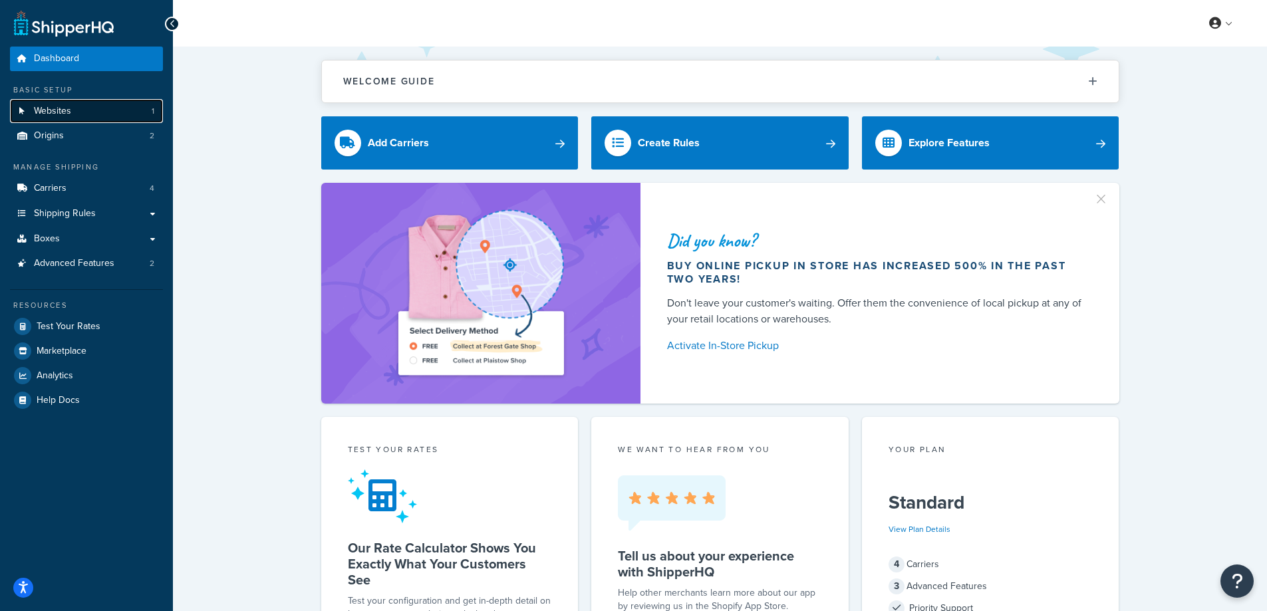  Describe the element at coordinates (449, 143) in the screenshot. I see `a: Add Carriers` at that location.